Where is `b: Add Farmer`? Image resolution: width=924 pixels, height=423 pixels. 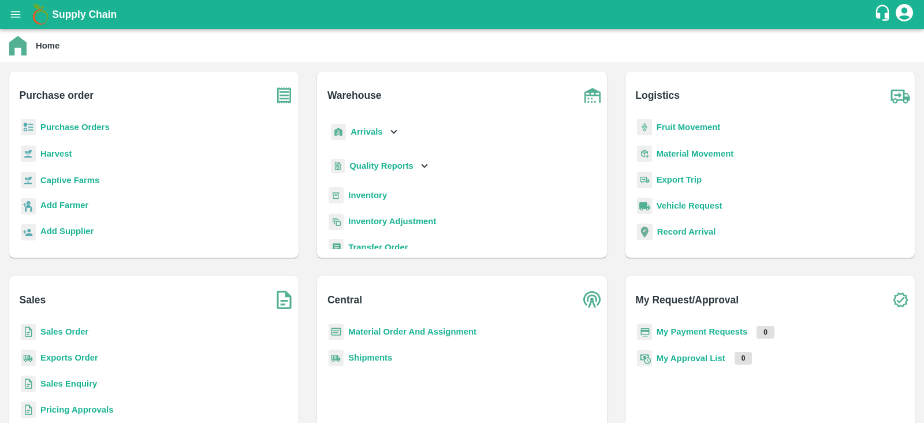 b: Add Farmer is located at coordinates (64, 205).